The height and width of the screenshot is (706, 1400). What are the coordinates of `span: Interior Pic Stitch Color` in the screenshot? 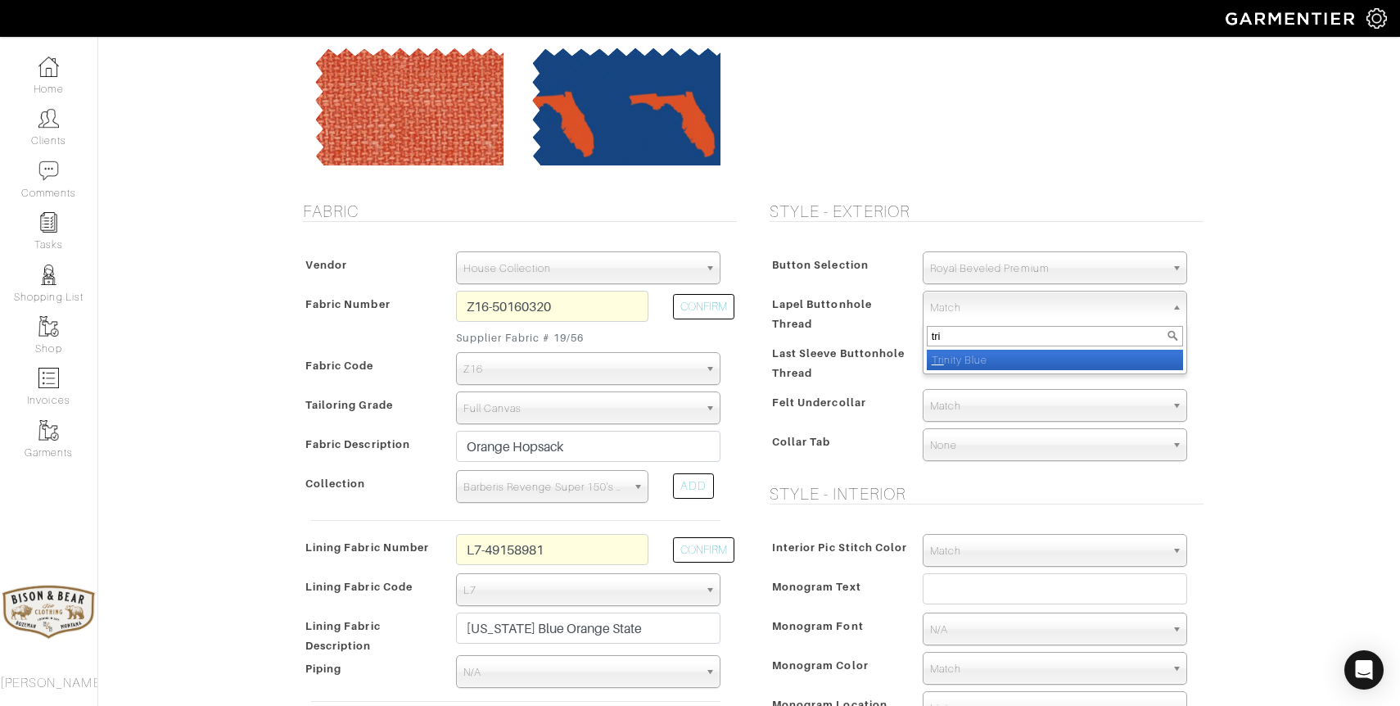 It's located at (839, 547).